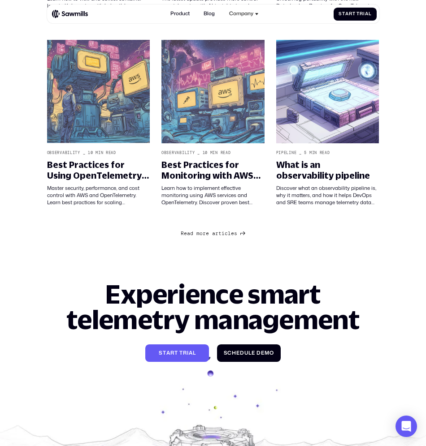 The width and height of the screenshot is (426, 446). What do you see at coordinates (355, 14) in the screenshot?
I see `a: StartTrial` at bounding box center [355, 14].